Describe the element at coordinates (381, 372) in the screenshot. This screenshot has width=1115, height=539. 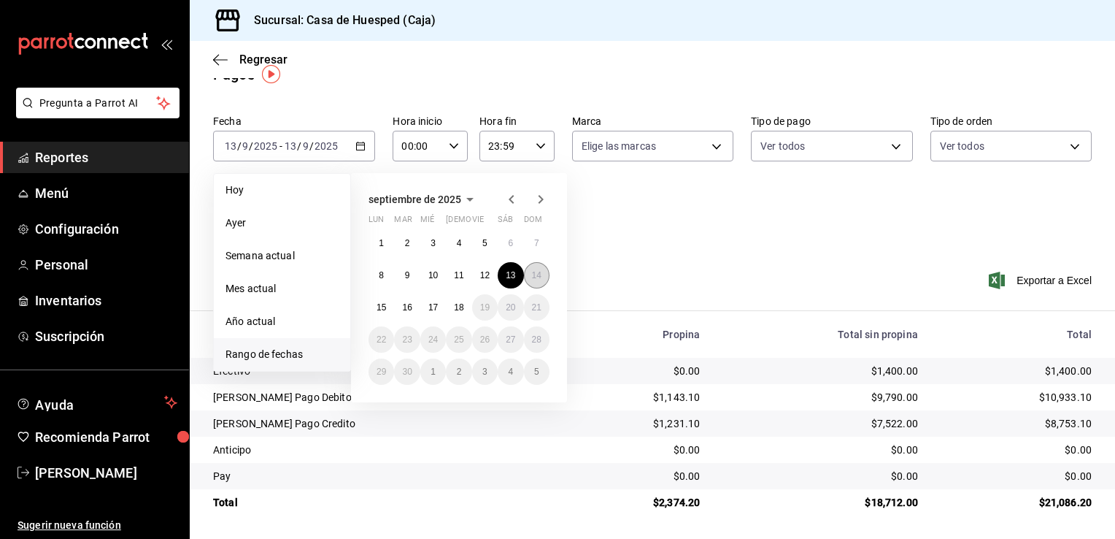
I see `button: 29 de septiembre de 2025` at that location.